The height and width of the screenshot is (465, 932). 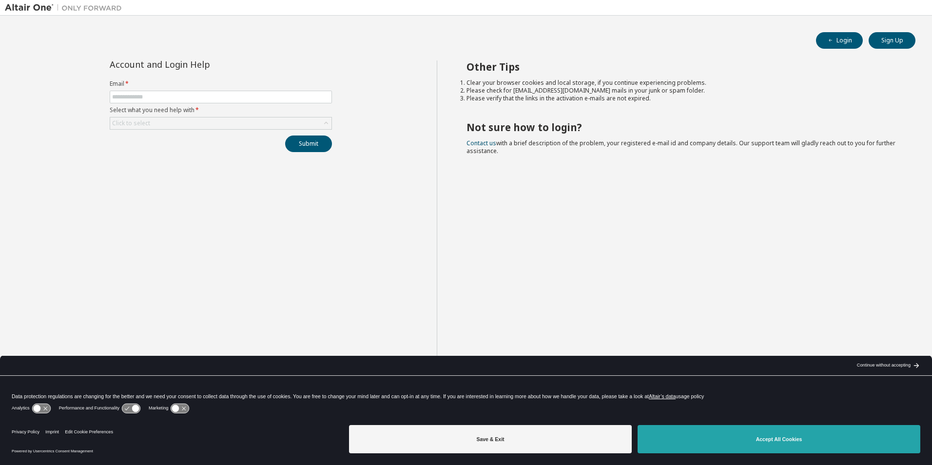 I want to click on label: Select what you need help with, so click(x=221, y=110).